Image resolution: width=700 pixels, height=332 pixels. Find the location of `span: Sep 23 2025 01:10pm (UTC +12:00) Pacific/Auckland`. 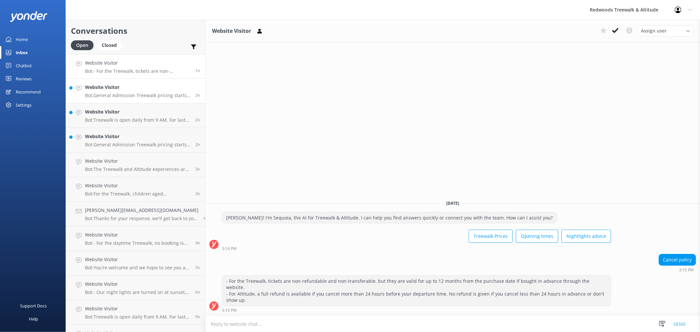

span: Sep 23 2025 01:10pm (UTC +12:00) Pacific/Auckland is located at coordinates (198, 194).